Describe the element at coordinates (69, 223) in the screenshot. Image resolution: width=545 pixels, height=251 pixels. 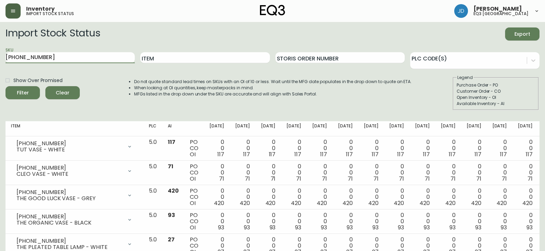
I see `div: THE ORGANIC VASE - BLACK` at that location.